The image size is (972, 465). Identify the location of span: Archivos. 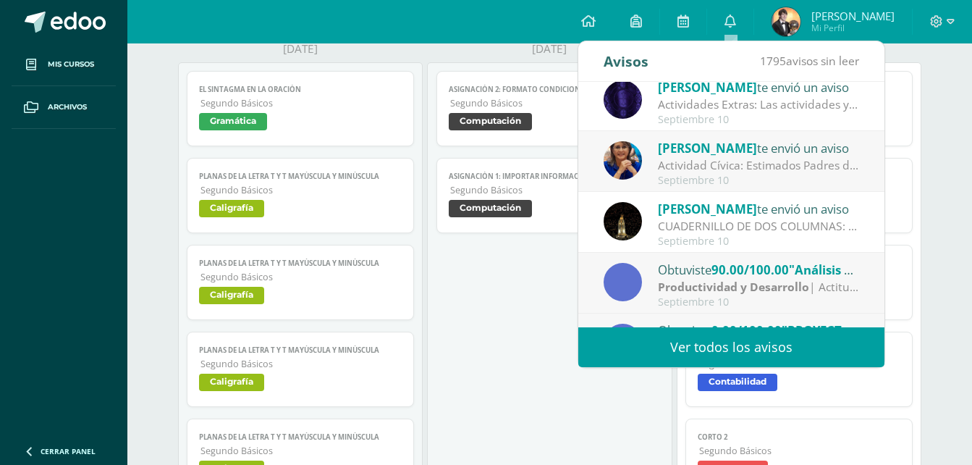
(67, 107).